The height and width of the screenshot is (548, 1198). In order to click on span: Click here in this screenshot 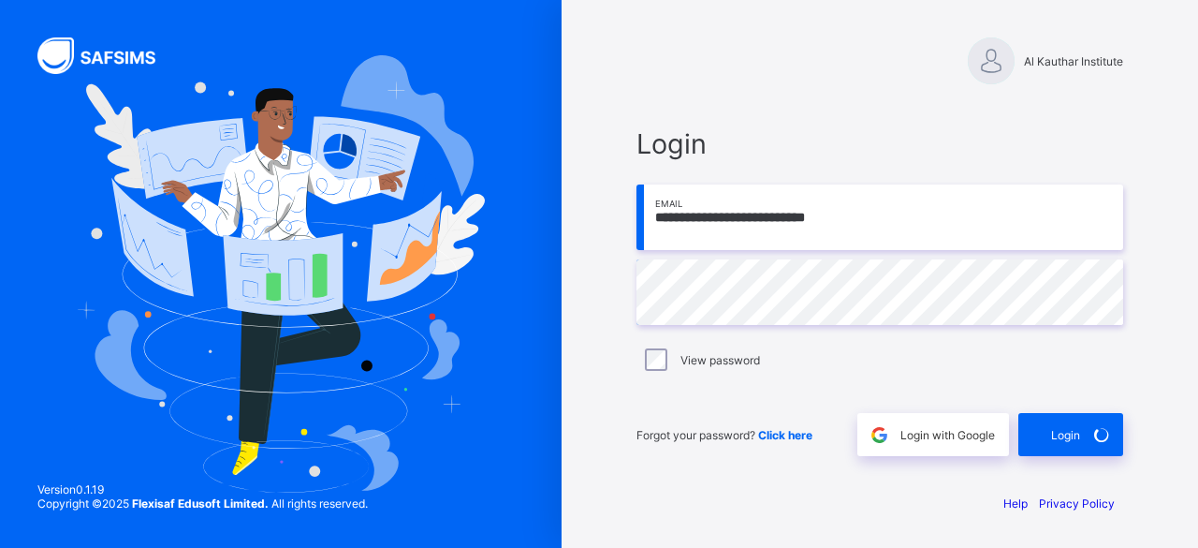, I will do `click(785, 434)`.